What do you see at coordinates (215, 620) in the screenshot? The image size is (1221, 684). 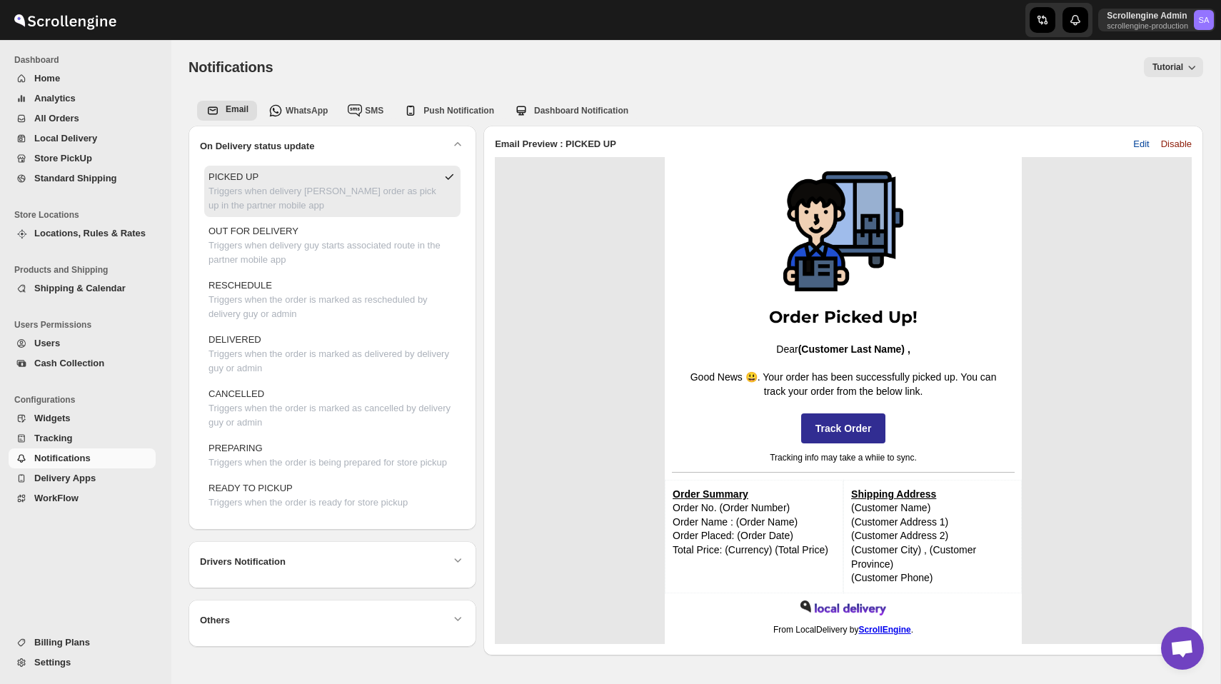 I see `h2: Others` at bounding box center [215, 620].